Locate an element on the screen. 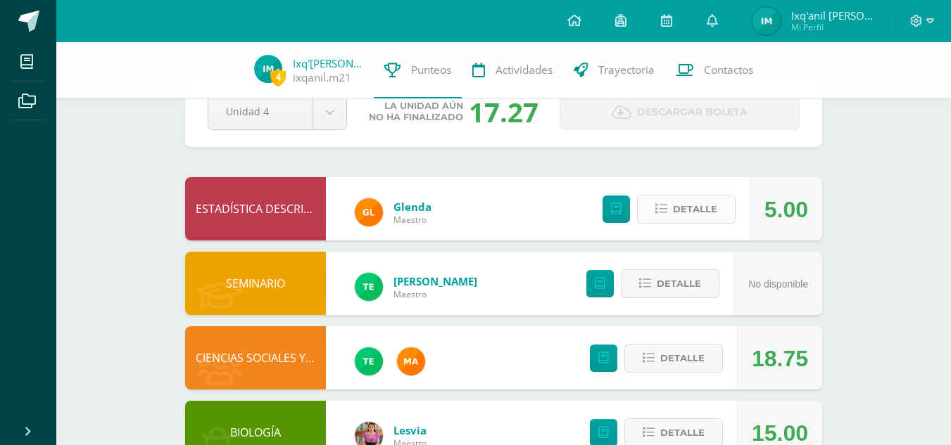 The height and width of the screenshot is (445, 951). a: Glenda is located at coordinates (412, 207).